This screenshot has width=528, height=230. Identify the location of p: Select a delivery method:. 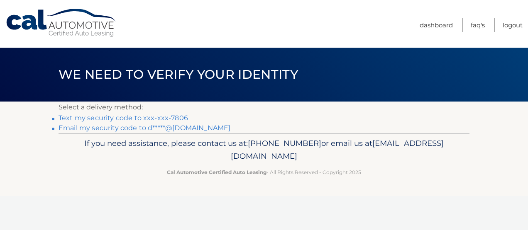
(264, 107).